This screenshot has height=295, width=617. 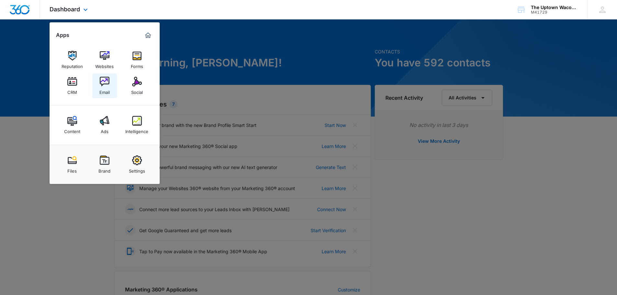 What do you see at coordinates (105, 60) in the screenshot?
I see `a: Websites` at bounding box center [105, 60].